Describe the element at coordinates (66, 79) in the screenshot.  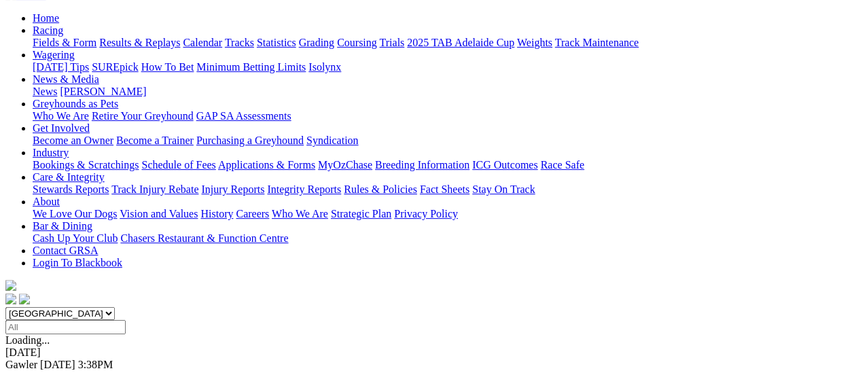
I see `a: News & Media` at that location.